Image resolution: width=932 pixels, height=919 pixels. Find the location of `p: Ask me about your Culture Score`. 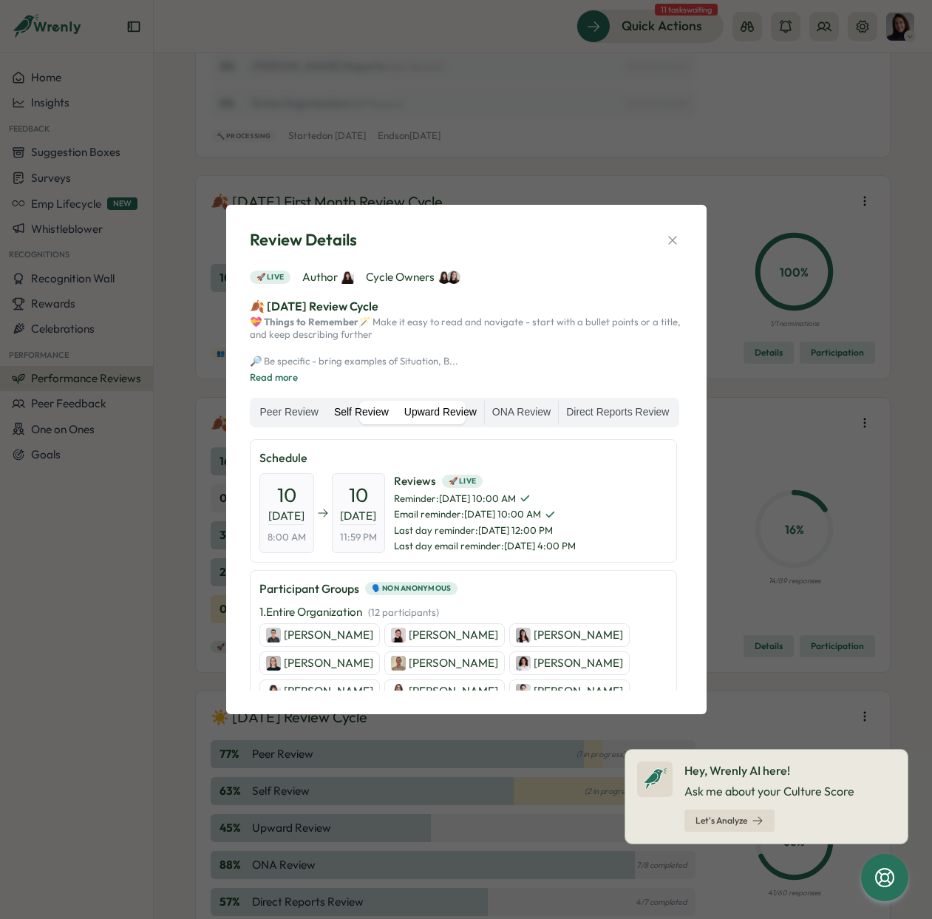

p: Ask me about your Culture Score is located at coordinates (770, 791).